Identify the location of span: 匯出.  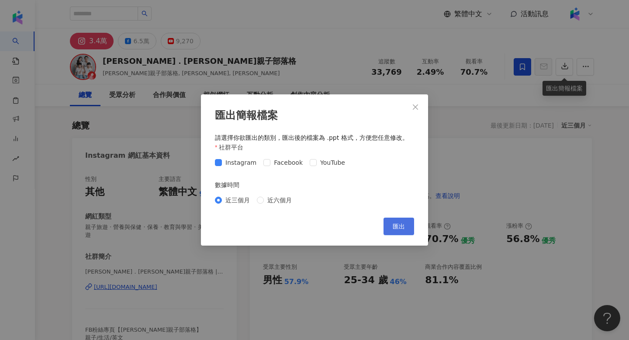
(399, 226).